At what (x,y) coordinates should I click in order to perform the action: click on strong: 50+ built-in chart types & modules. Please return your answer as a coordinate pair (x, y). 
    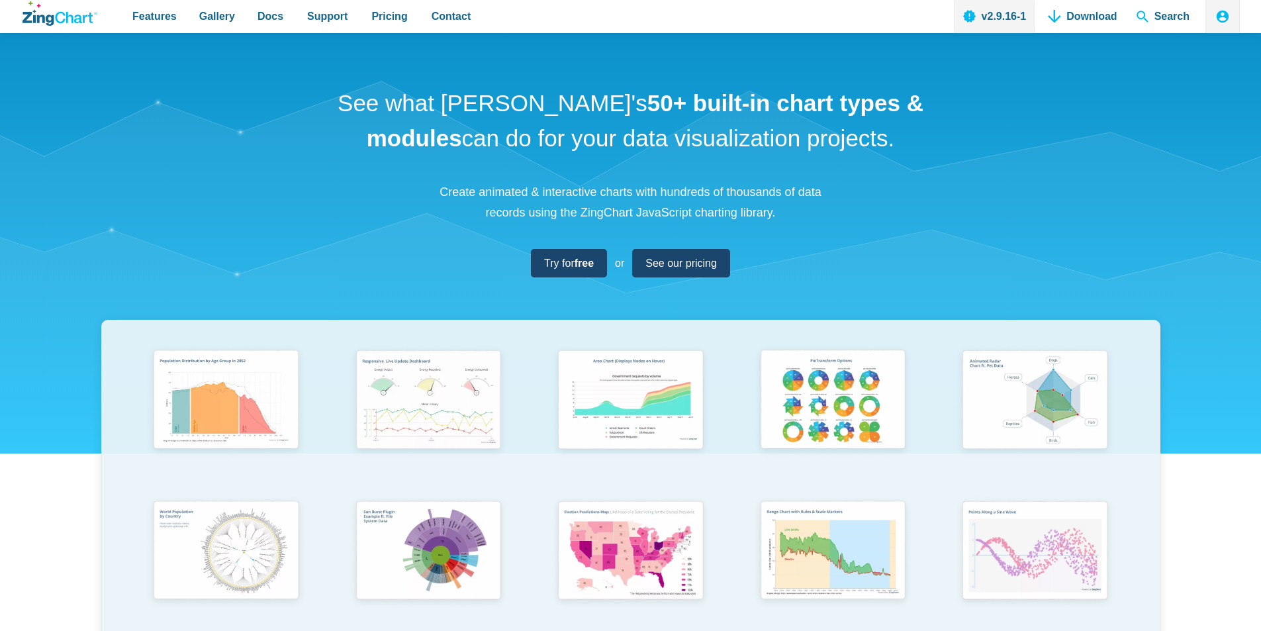
    Looking at the image, I should click on (645, 120).